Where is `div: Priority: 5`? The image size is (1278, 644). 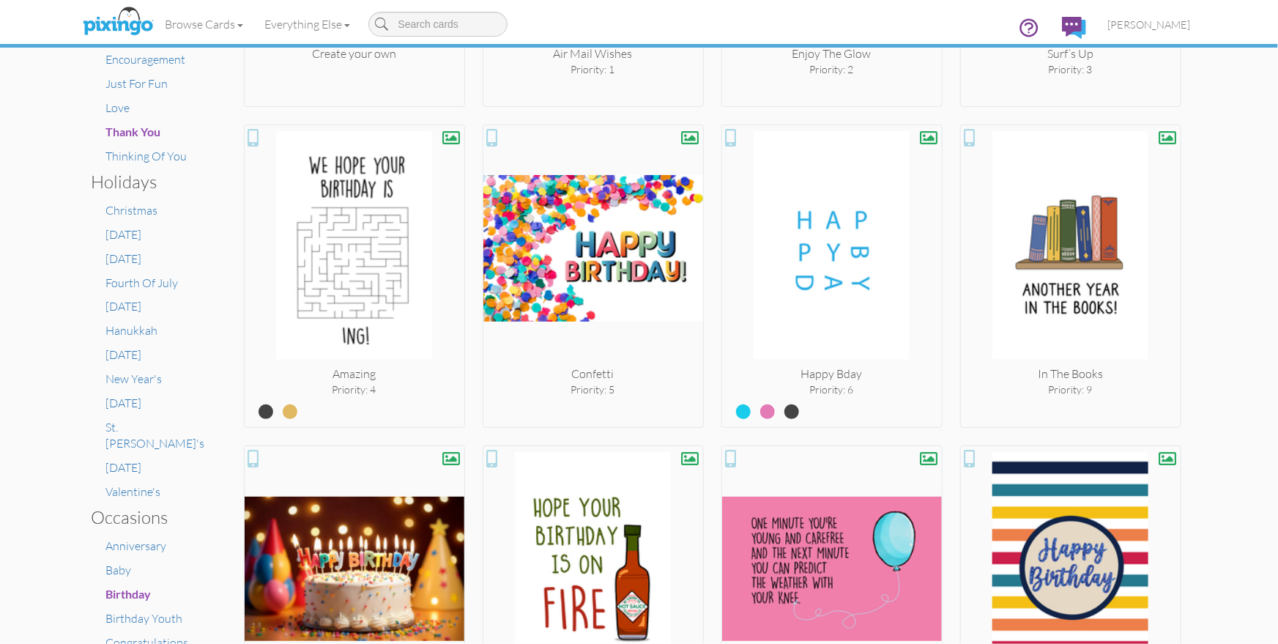
div: Priority: 5 is located at coordinates (593, 390).